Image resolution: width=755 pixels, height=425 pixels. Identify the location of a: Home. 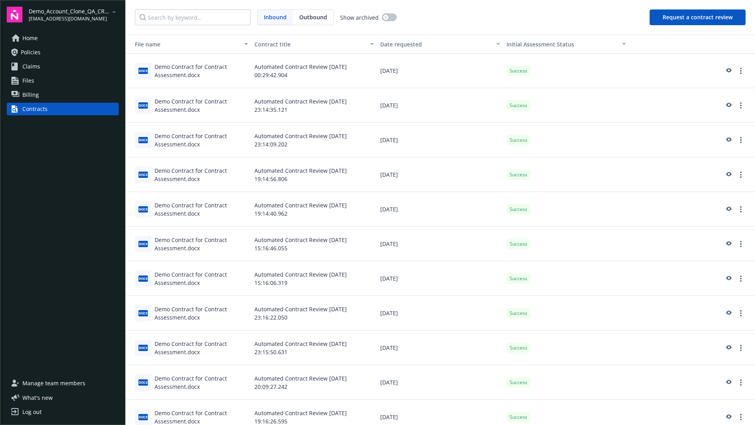
(63, 38).